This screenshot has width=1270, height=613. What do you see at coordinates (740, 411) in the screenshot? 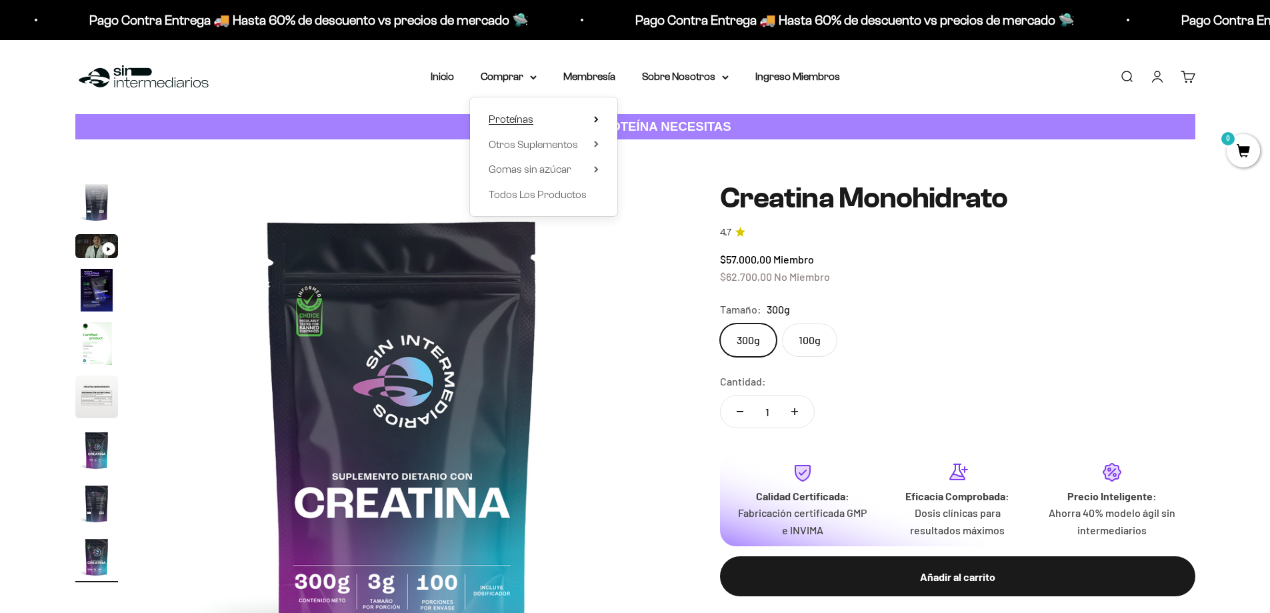
I see `button: Reducir cantidad` at bounding box center [740, 411].